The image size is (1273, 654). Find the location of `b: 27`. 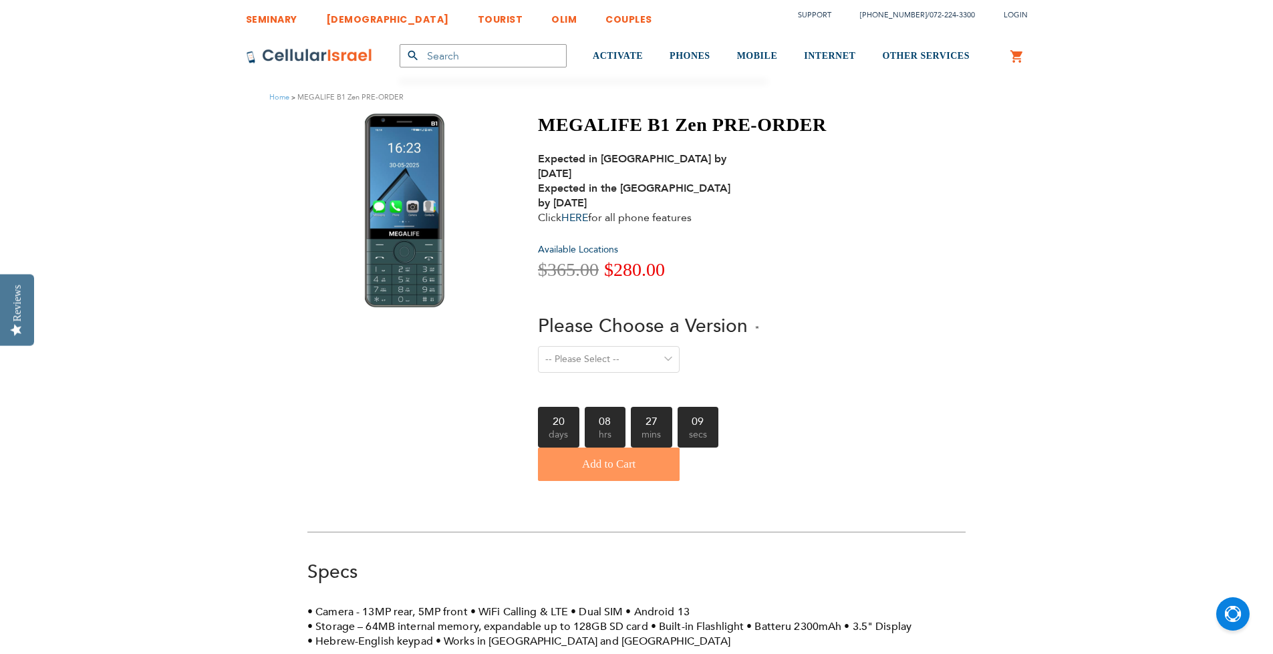

b: 27 is located at coordinates (651, 417).